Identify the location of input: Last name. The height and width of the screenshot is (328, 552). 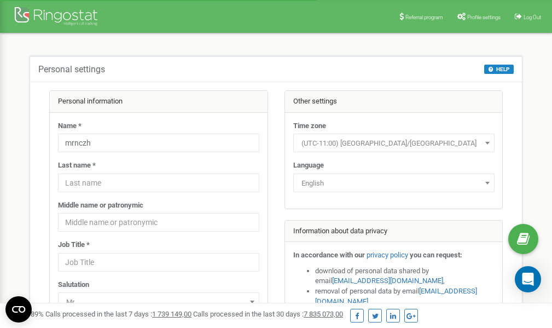
(159, 183).